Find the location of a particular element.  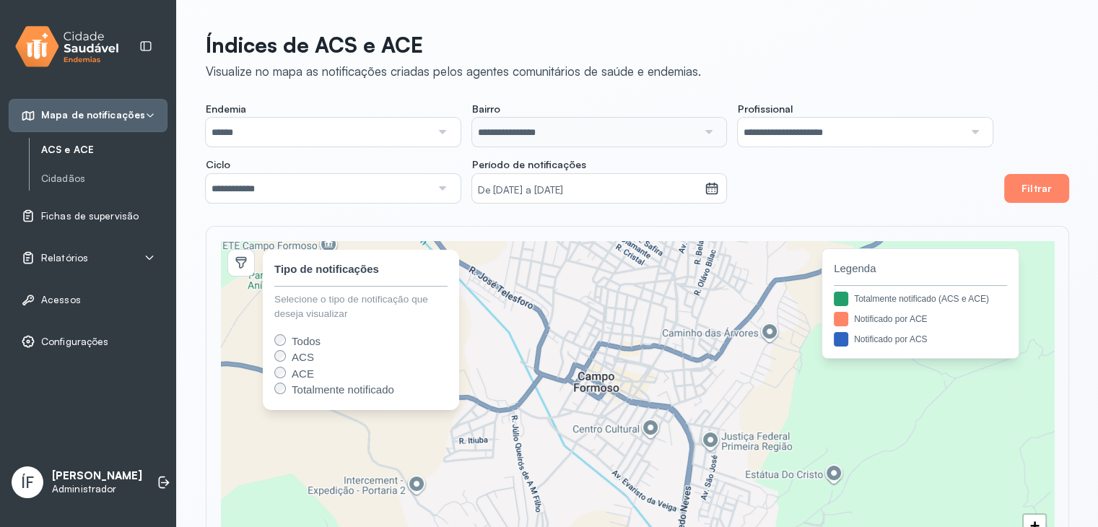

a: Acessos is located at coordinates (88, 300).